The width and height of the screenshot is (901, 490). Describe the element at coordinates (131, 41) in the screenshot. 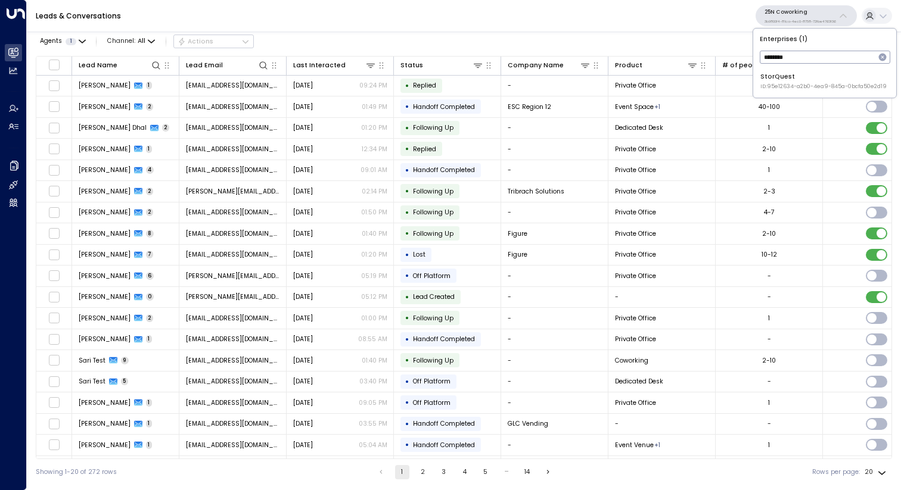

I see `button: Channel:All` at that location.